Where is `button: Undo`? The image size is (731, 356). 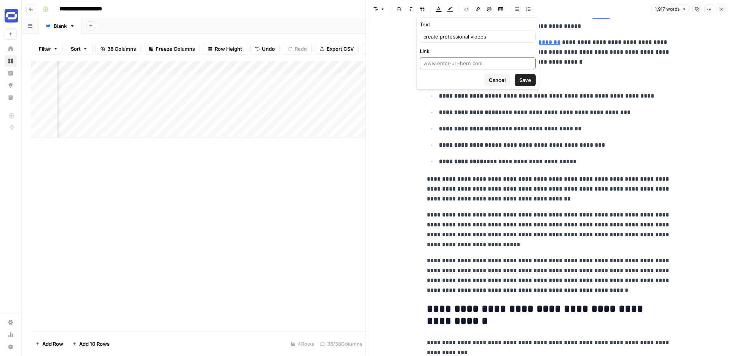
button: Undo is located at coordinates (265, 49).